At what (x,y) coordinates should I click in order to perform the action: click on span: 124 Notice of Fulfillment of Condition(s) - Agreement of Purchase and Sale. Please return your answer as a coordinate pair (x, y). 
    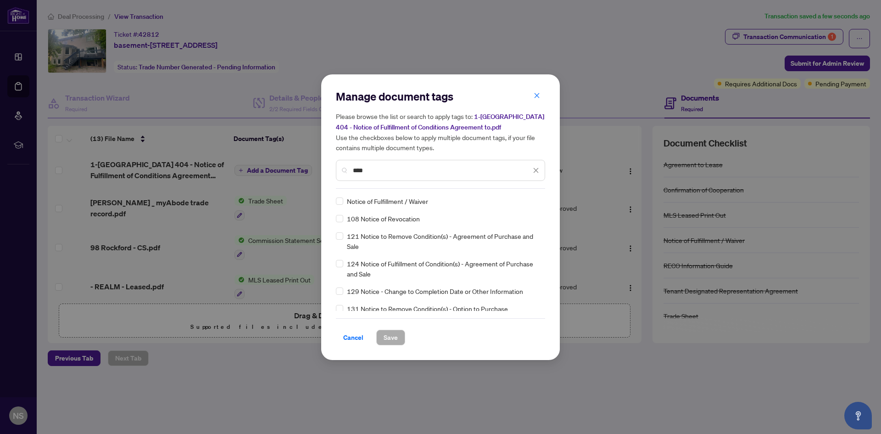
    Looking at the image, I should click on (443, 269).